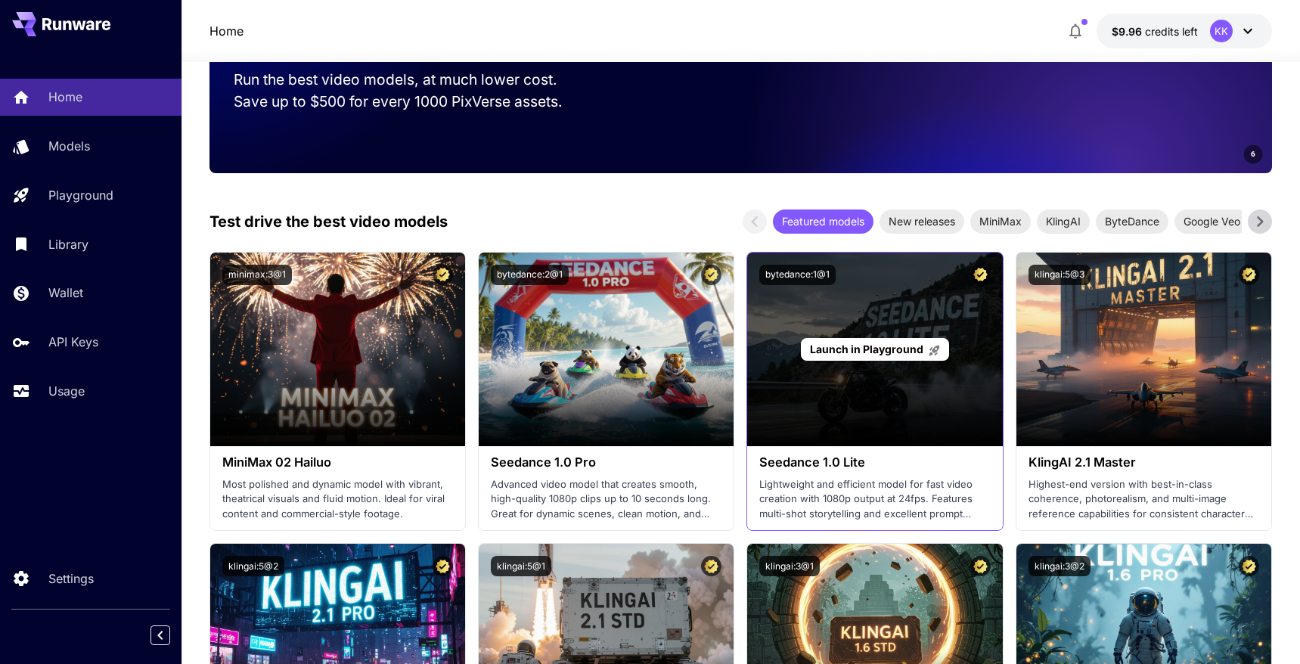  What do you see at coordinates (172, 635) in the screenshot?
I see `div: Collapse sidebar` at bounding box center [172, 635].